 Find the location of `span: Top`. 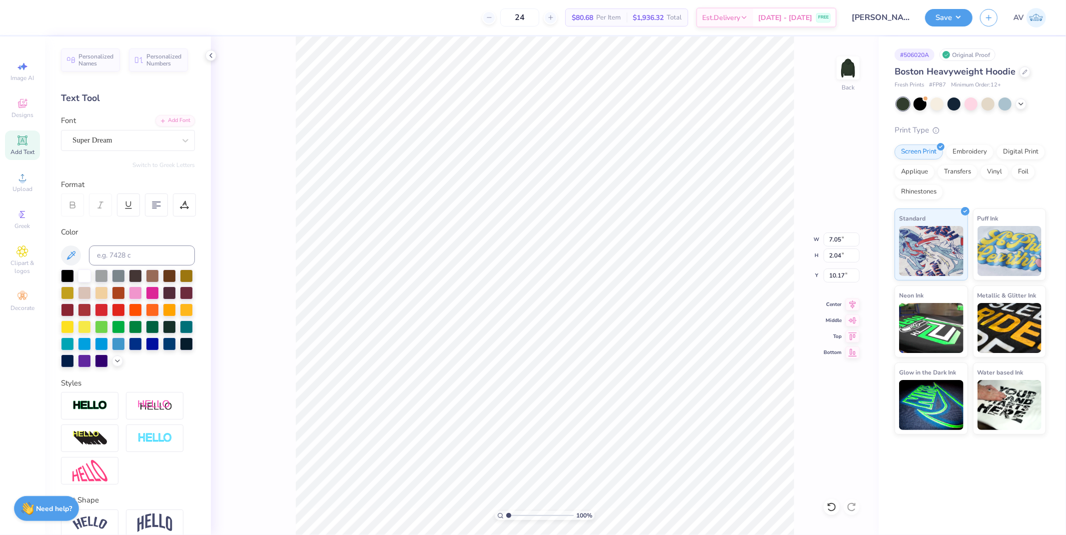

span: Top is located at coordinates (832, 336).